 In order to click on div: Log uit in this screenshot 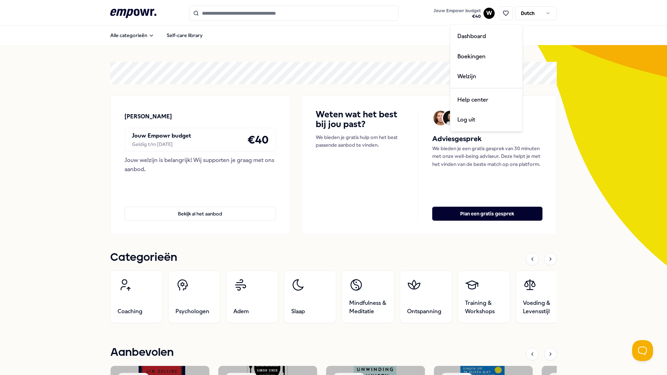, I will do `click(486, 120)`.